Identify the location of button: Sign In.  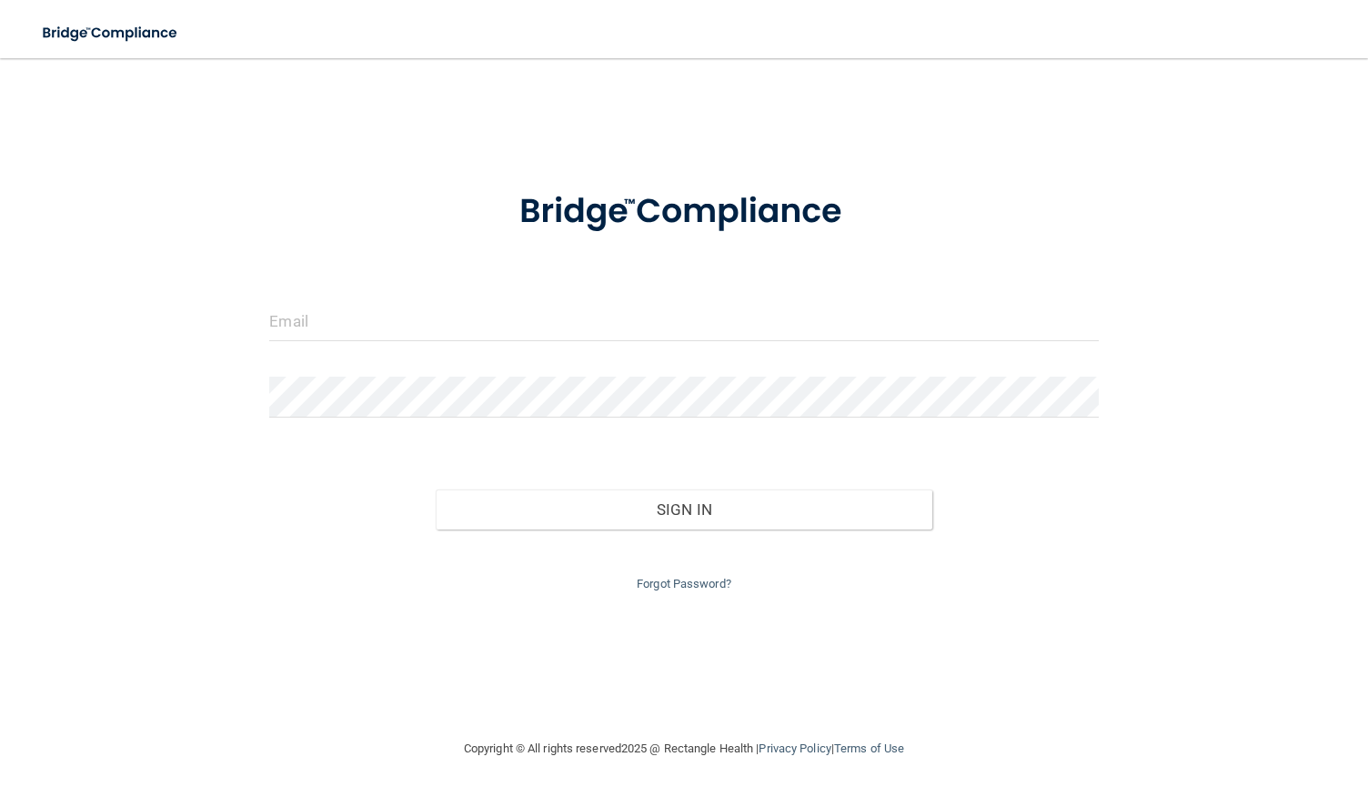
(684, 509).